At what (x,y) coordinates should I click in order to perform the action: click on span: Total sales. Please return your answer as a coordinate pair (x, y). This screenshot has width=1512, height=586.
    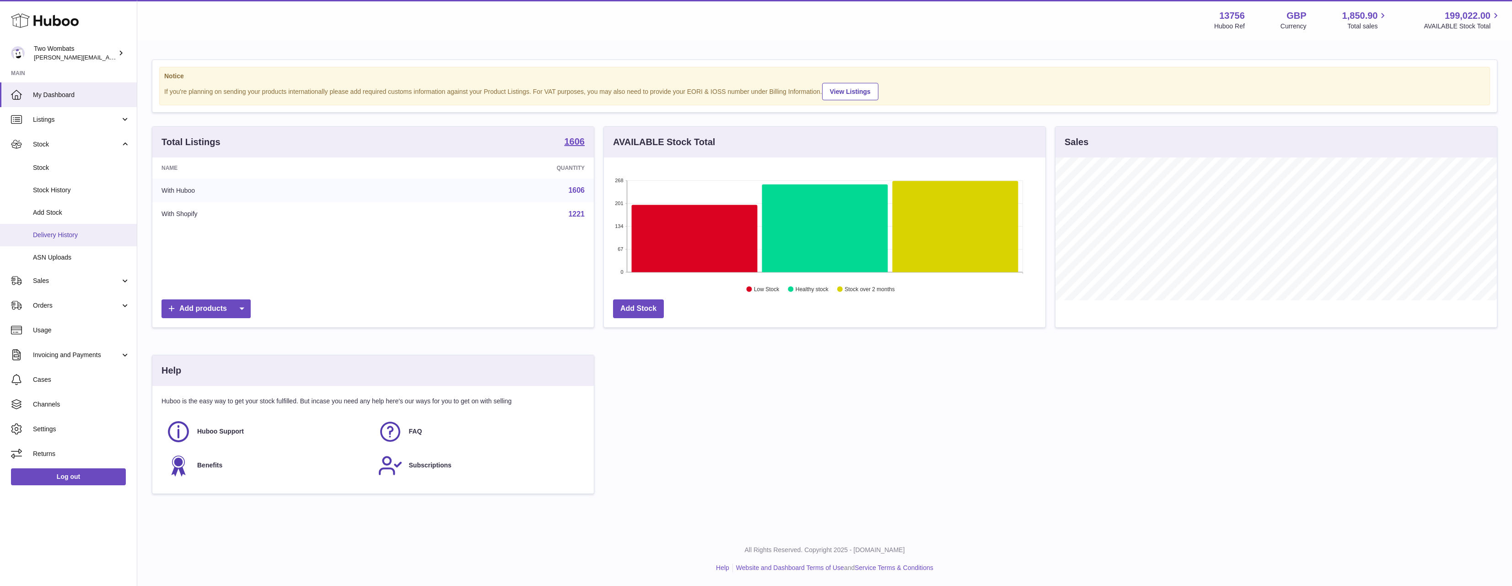
    Looking at the image, I should click on (1367, 26).